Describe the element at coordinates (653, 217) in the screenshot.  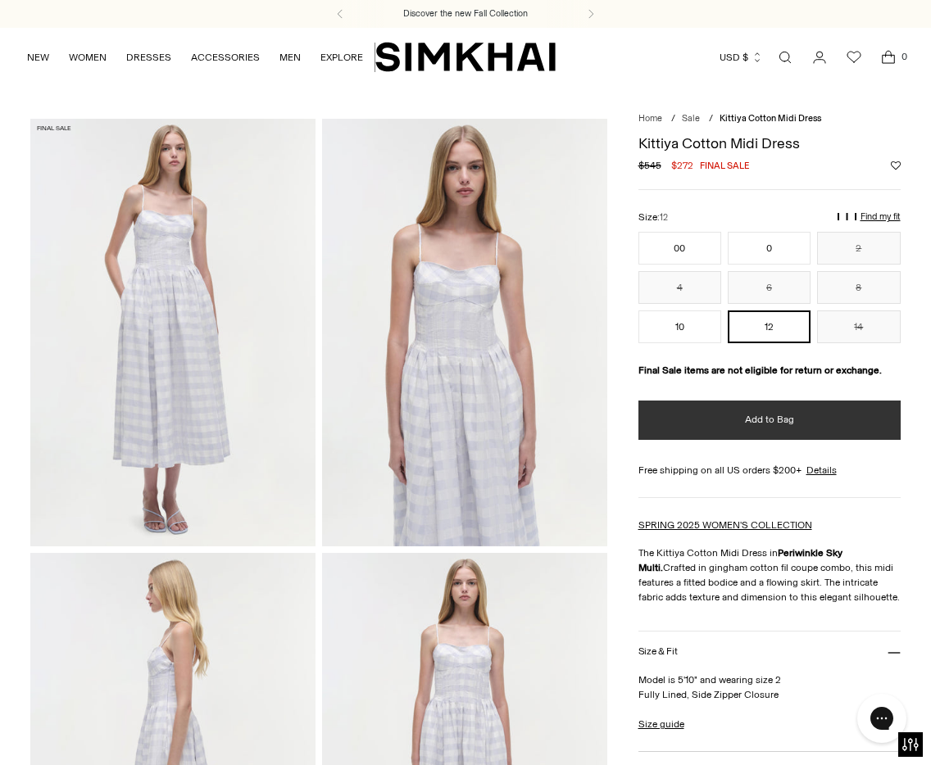
I see `label: Size:` at that location.